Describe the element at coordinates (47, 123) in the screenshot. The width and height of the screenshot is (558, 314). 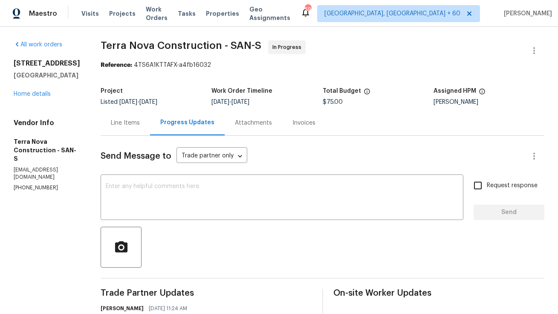
I see `h4: Vendor Info` at that location.